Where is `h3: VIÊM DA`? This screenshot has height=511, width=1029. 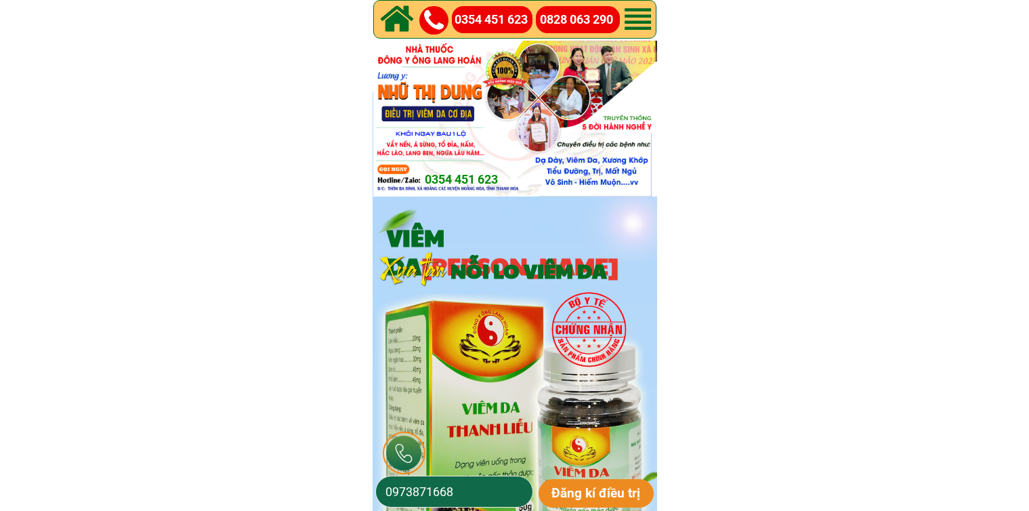 h3: VIÊM DA is located at coordinates (530, 251).